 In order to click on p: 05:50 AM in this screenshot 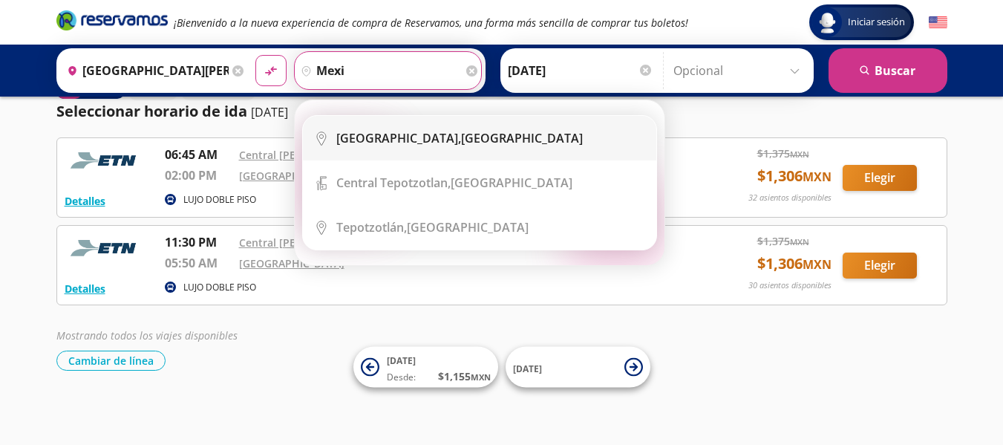, I will do `click(198, 263)`.